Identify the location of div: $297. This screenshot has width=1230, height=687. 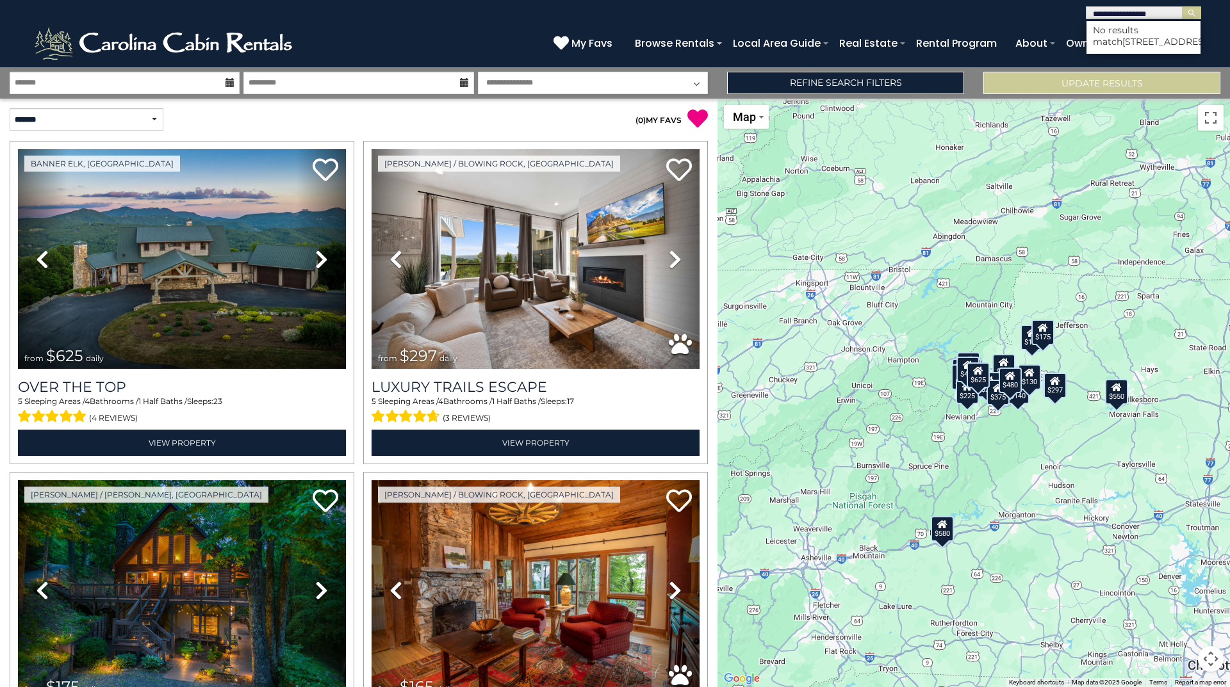
(1055, 386).